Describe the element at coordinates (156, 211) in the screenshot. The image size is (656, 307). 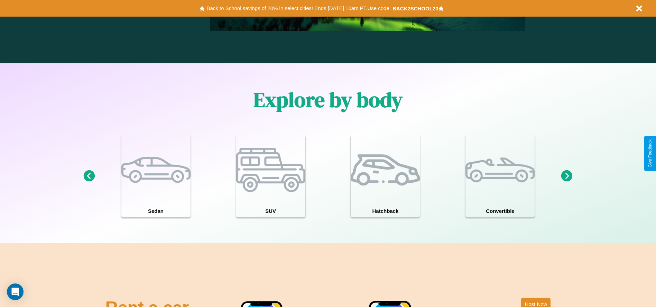
I see `h4: Sedan` at that location.